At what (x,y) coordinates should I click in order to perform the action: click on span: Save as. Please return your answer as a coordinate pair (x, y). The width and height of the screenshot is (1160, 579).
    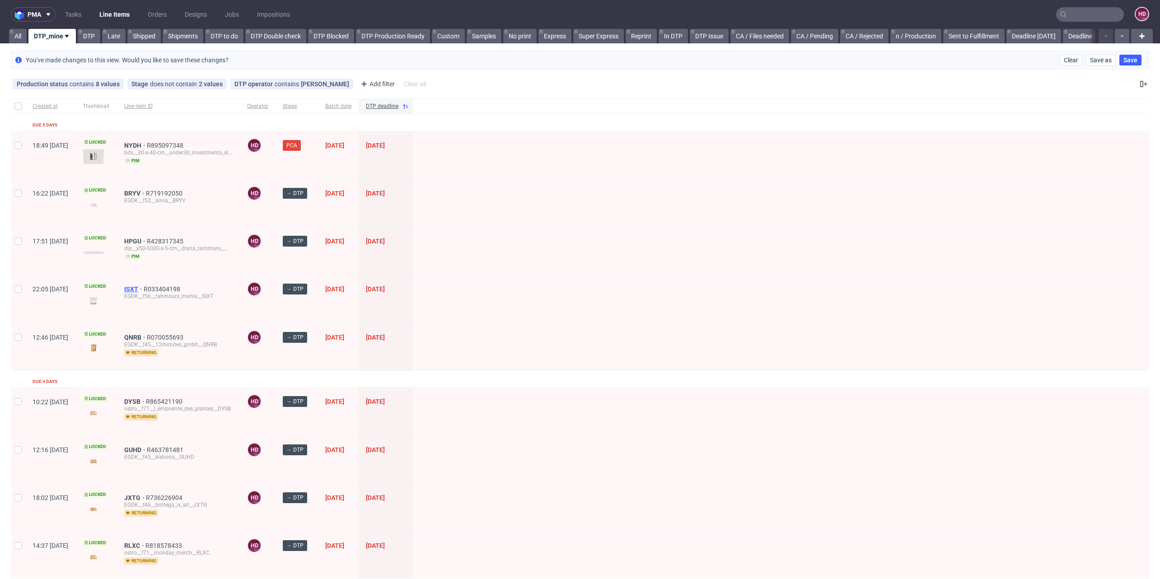
    Looking at the image, I should click on (1101, 60).